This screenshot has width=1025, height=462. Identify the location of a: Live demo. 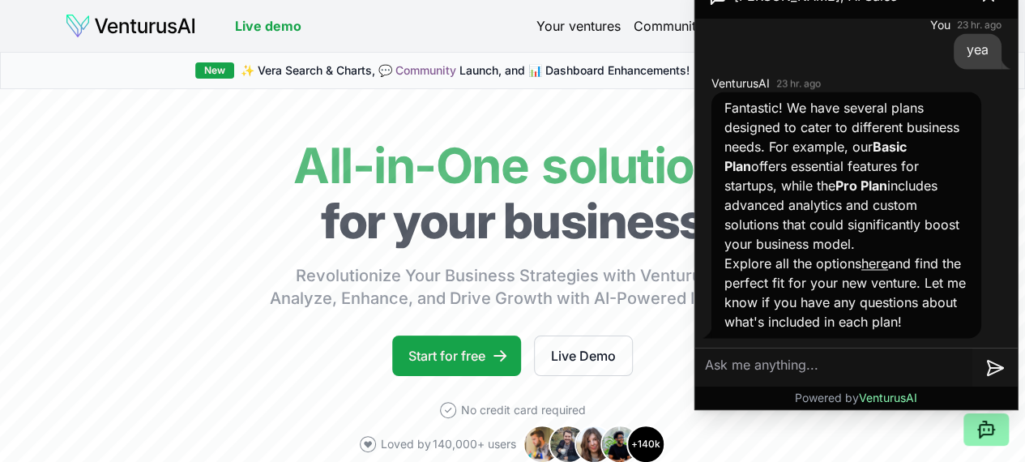
(268, 26).